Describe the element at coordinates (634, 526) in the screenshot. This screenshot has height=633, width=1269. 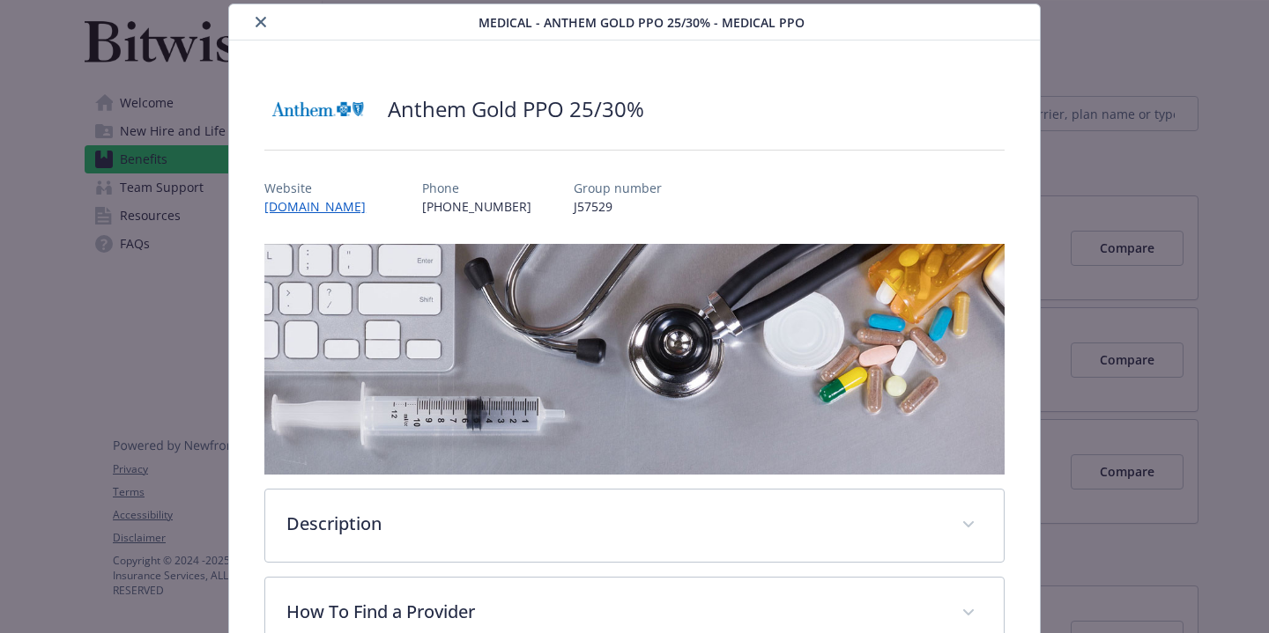
I see `div: Description` at that location.